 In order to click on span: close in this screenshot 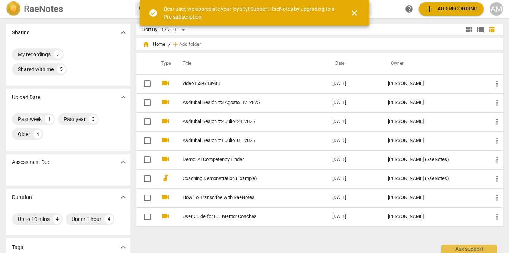, I will do `click(354, 13)`.